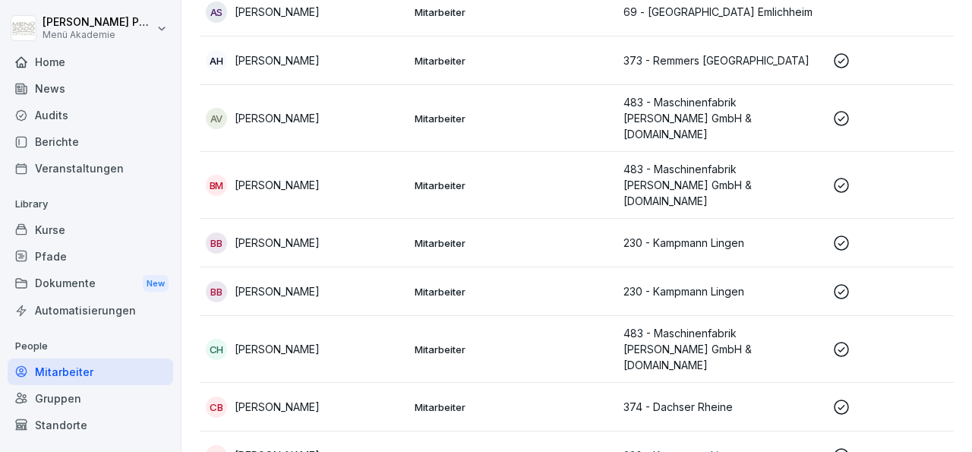 The width and height of the screenshot is (972, 452). I want to click on div: CB, so click(216, 407).